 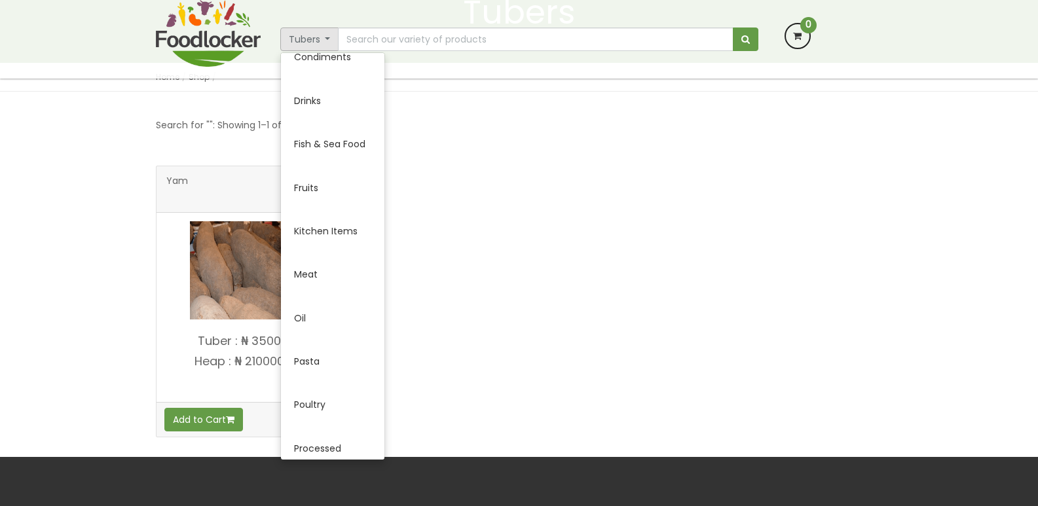 What do you see at coordinates (239, 271) in the screenshot?
I see `img: Yam` at bounding box center [239, 271].